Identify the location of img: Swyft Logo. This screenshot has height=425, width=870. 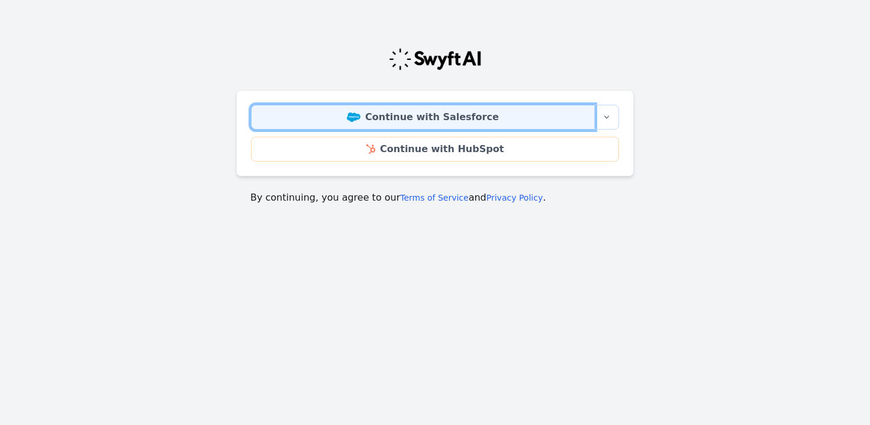
(435, 59).